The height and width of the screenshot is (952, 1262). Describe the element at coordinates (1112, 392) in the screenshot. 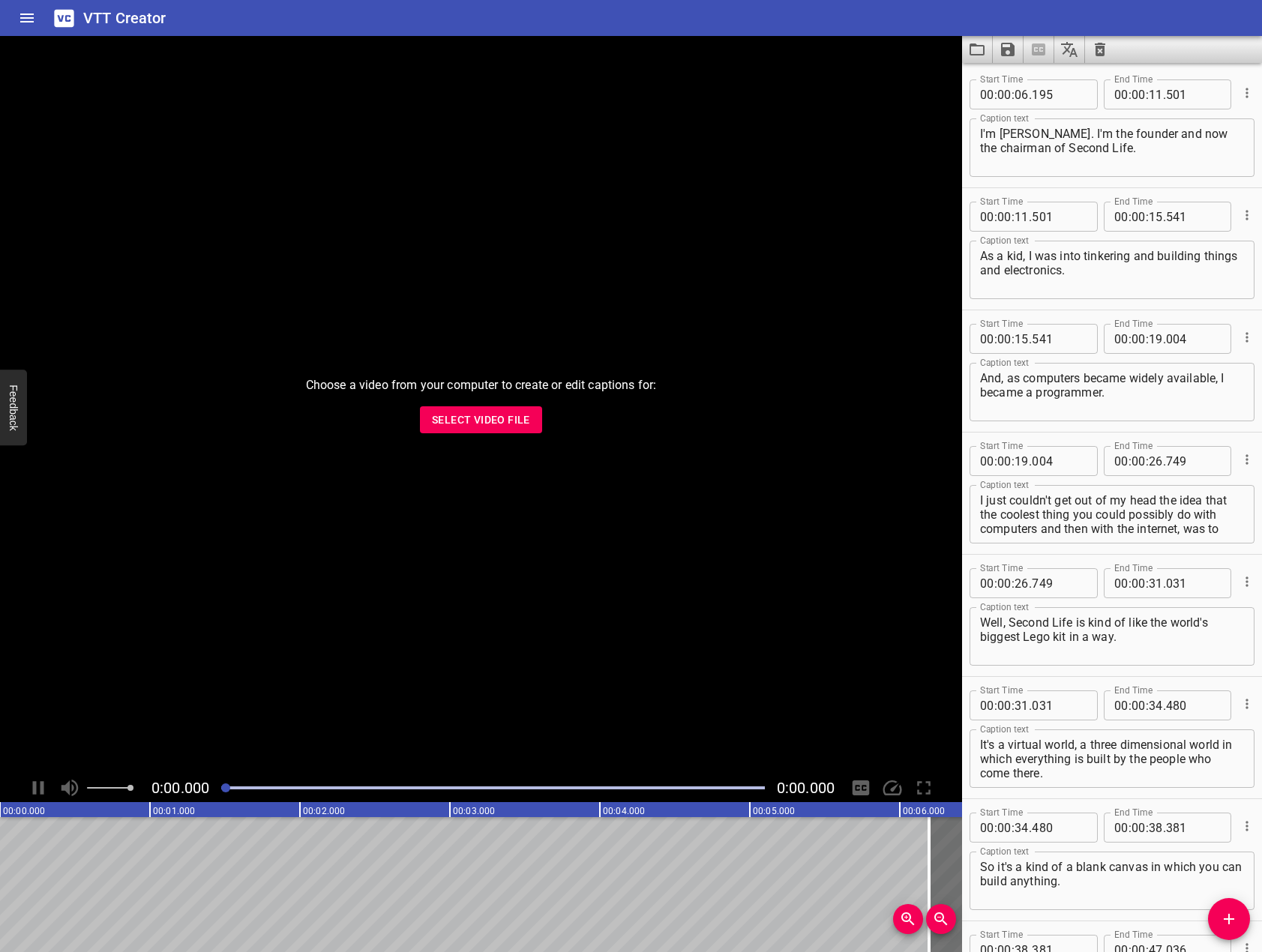

I see `textarea: And, as computers became widely available, I became a programmer.` at that location.